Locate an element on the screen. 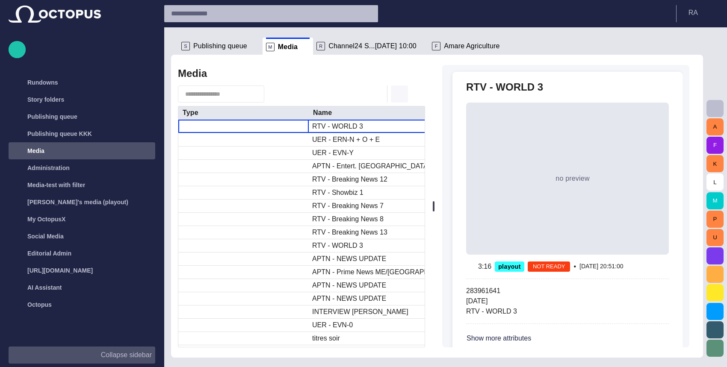 Image resolution: width=727 pixels, height=367 pixels. div: APTN - Prime News ME/EUROPE is located at coordinates (377, 272).